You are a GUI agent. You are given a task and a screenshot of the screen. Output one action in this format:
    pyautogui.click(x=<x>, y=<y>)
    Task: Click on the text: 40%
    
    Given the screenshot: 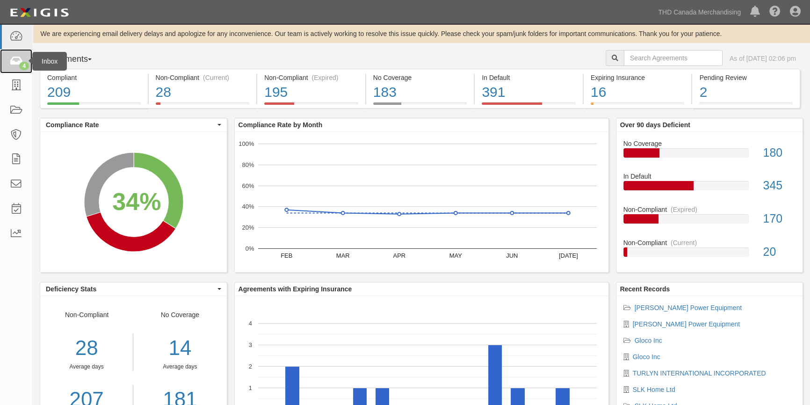 What is the action you would take?
    pyautogui.click(x=248, y=206)
    